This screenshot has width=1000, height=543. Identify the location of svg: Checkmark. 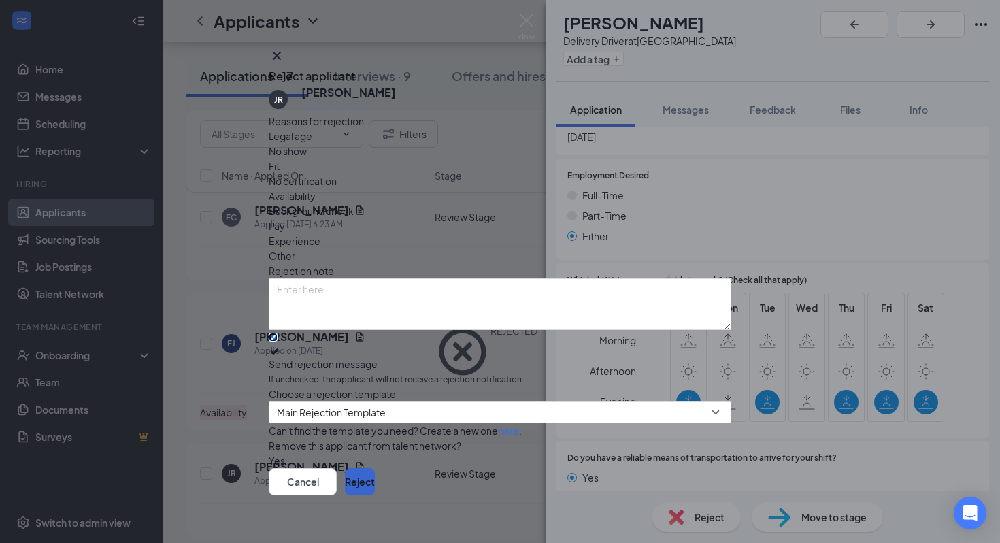
(274, 351).